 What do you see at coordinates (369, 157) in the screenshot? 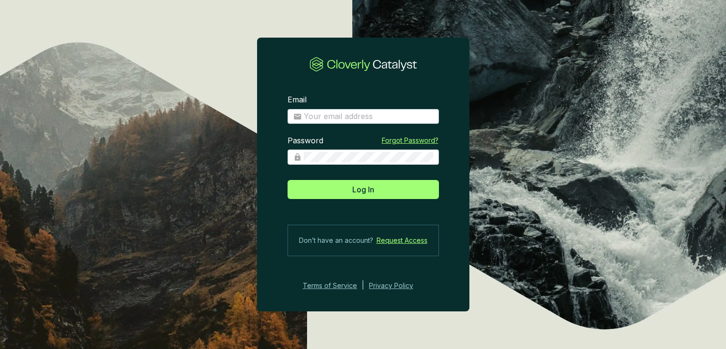
I see `input: Password` at bounding box center [369, 157].